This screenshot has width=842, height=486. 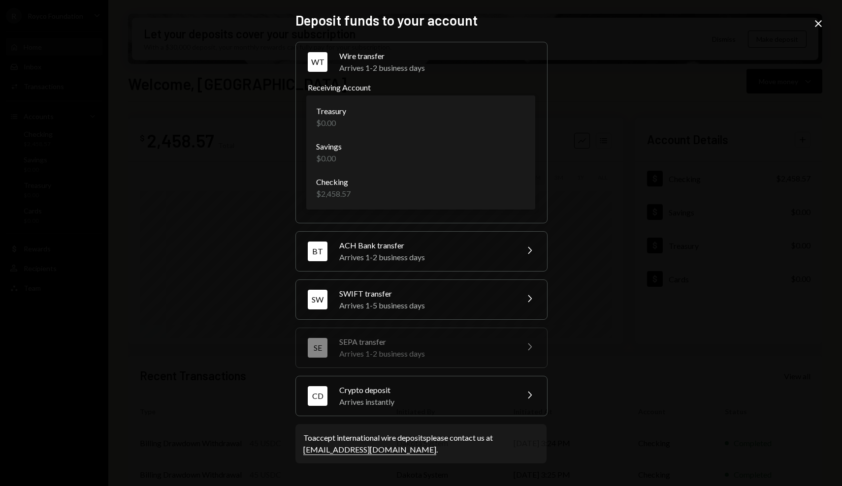 I want to click on div: SE, so click(x=317, y=348).